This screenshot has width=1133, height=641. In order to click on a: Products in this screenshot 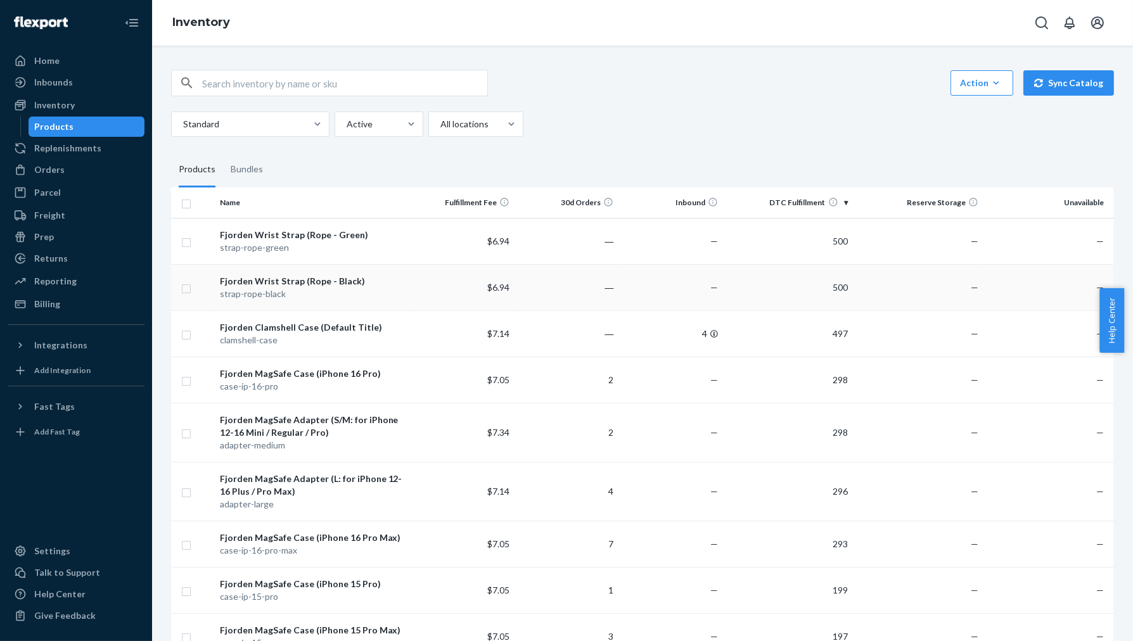, I will do `click(87, 127)`.